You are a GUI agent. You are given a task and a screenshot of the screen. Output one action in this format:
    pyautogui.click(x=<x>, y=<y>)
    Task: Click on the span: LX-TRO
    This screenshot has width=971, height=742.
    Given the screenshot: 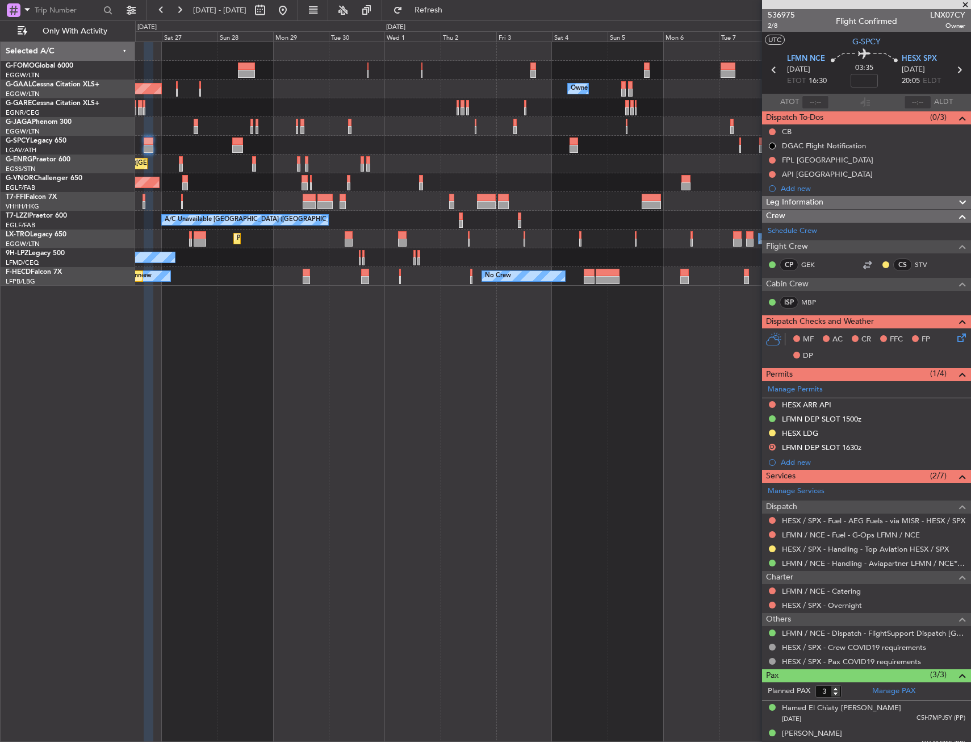 What is the action you would take?
    pyautogui.click(x=18, y=235)
    